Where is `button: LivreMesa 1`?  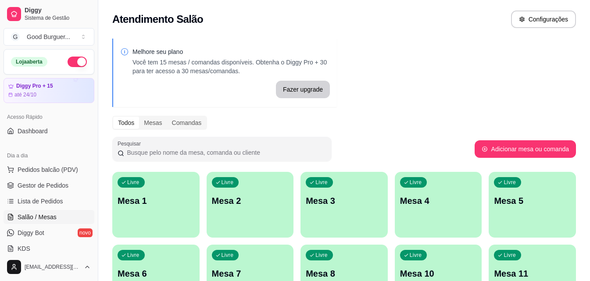 button: LivreMesa 1 is located at coordinates (156, 205).